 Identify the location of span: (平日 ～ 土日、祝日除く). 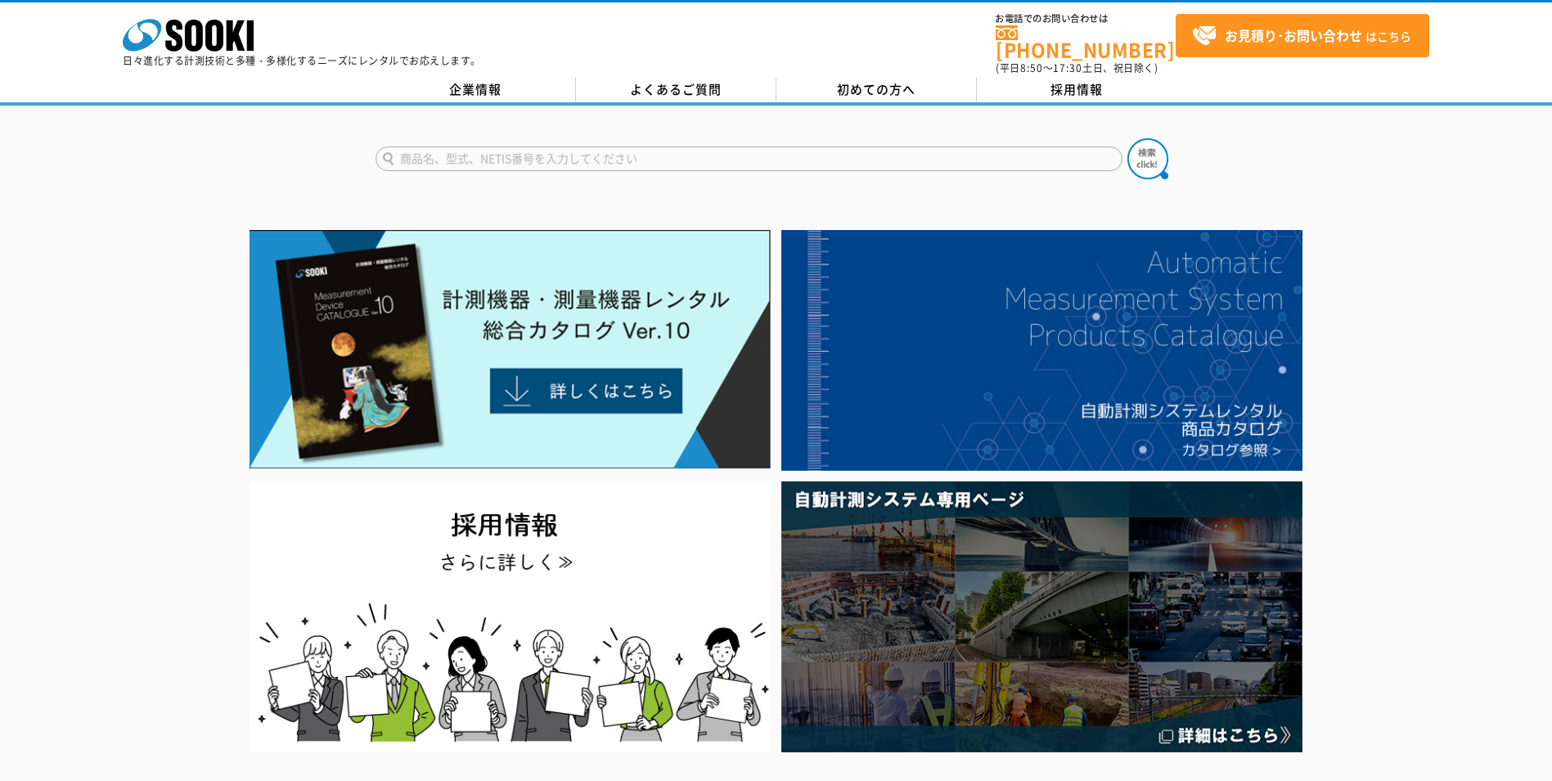
(1077, 68).